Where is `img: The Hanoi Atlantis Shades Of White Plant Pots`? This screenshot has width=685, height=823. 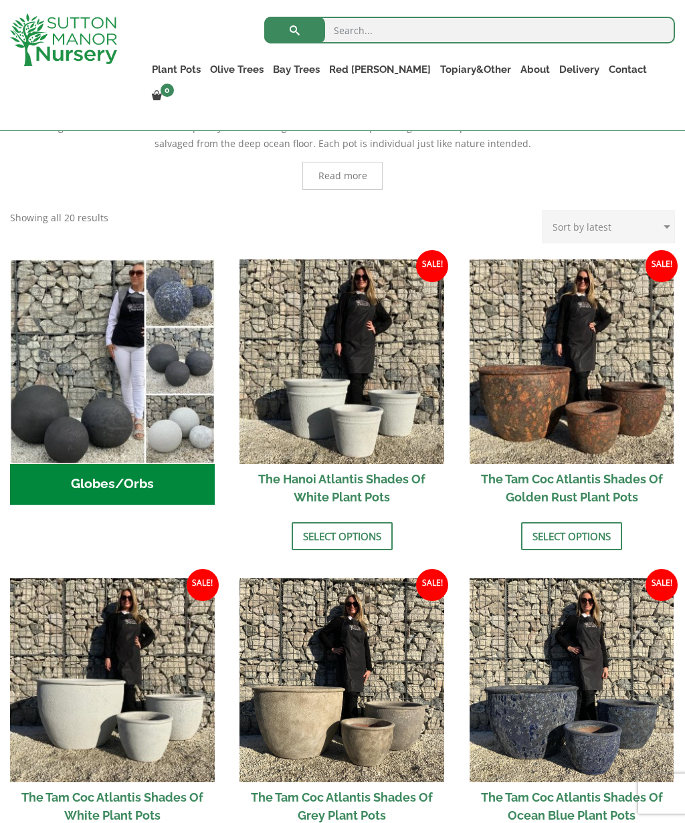 img: The Hanoi Atlantis Shades Of White Plant Pots is located at coordinates (342, 362).